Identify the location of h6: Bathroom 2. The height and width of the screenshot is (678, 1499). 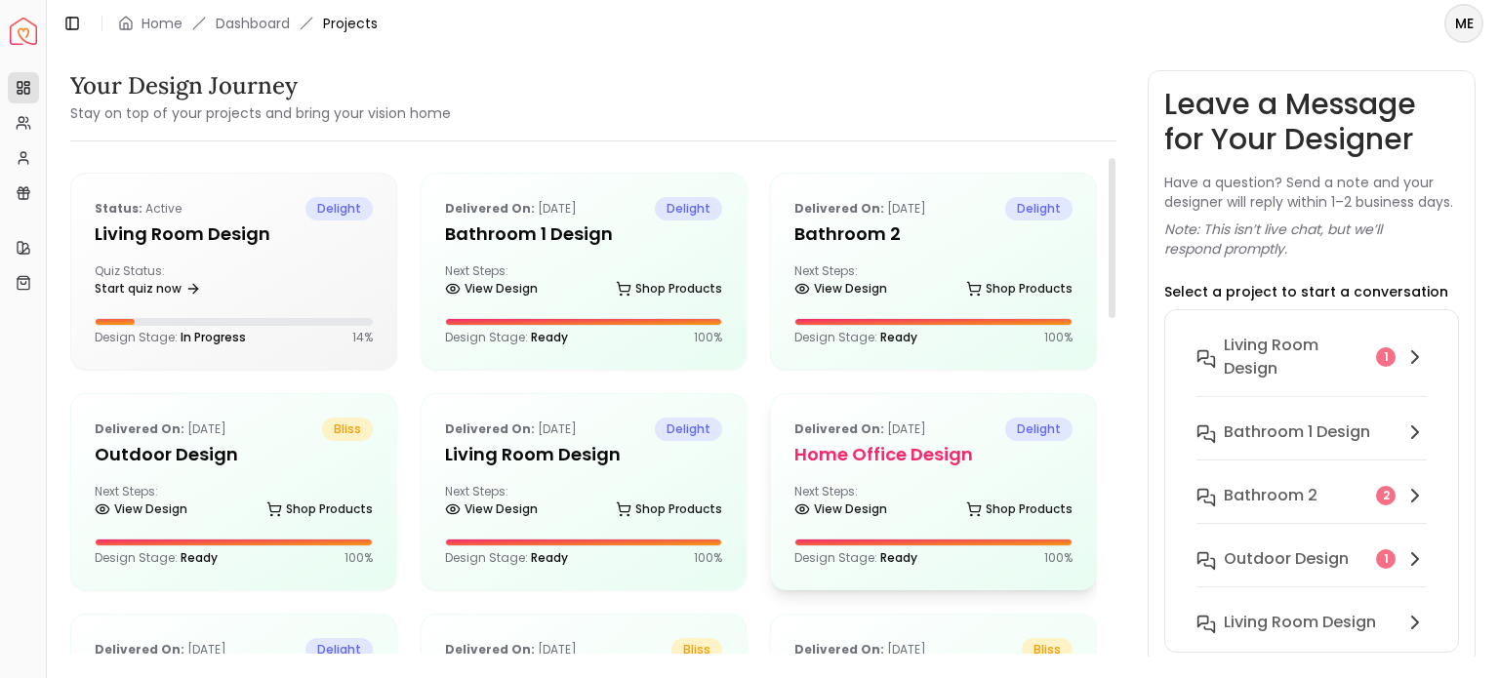
(1271, 496).